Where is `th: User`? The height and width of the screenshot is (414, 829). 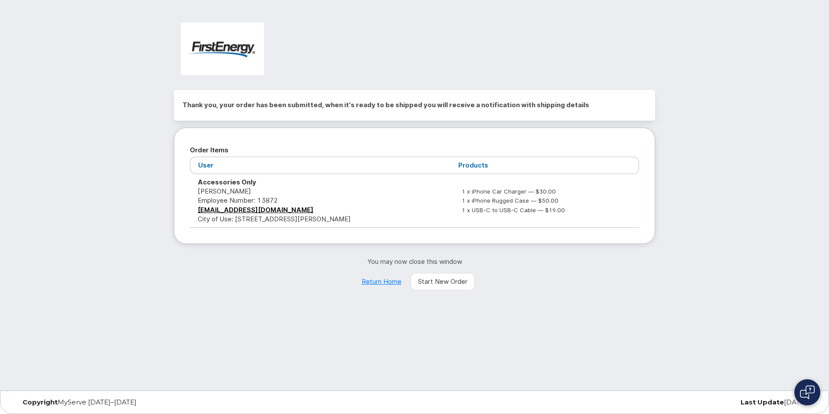 th: User is located at coordinates (320, 165).